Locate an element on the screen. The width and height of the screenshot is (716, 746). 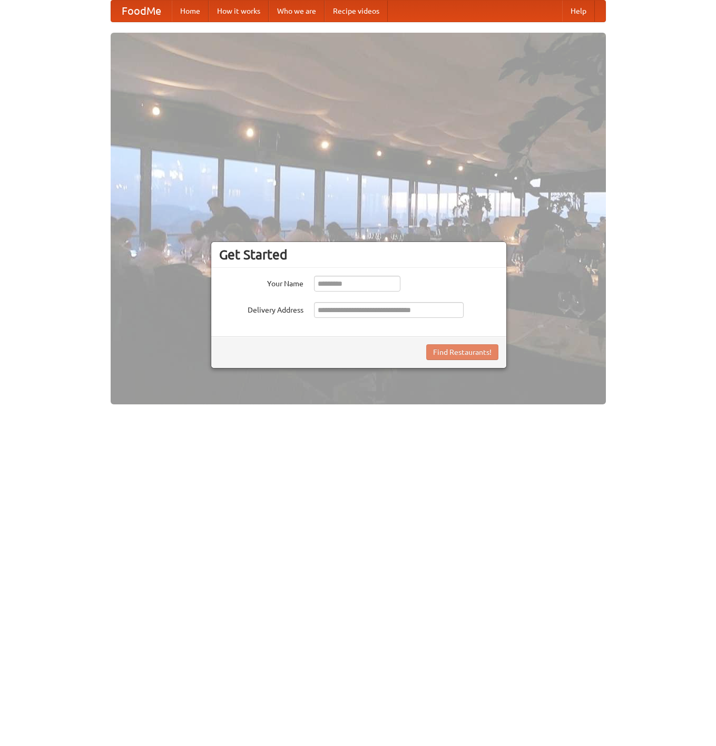
a: Who we are is located at coordinates (297, 11).